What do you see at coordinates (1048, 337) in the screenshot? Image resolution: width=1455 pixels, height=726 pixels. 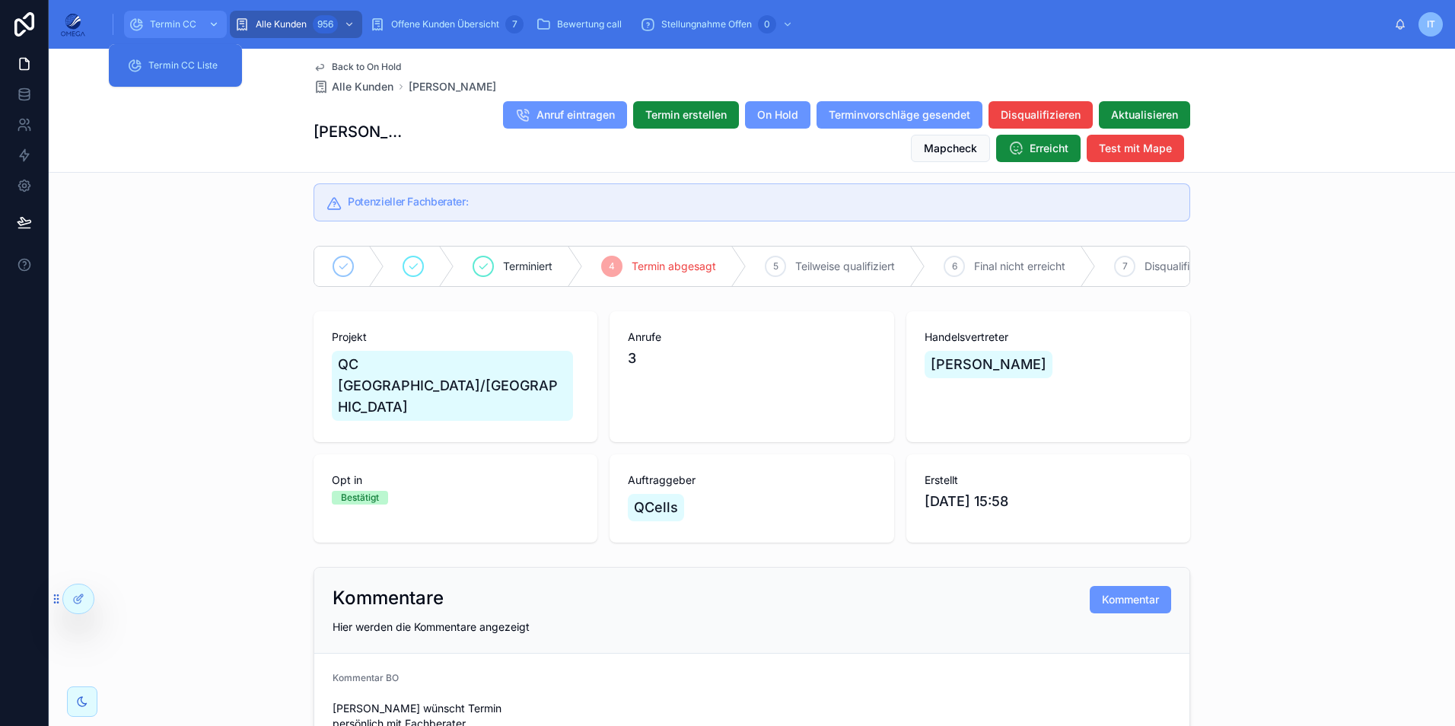 I see `span: Handelsvertreter` at bounding box center [1048, 337].